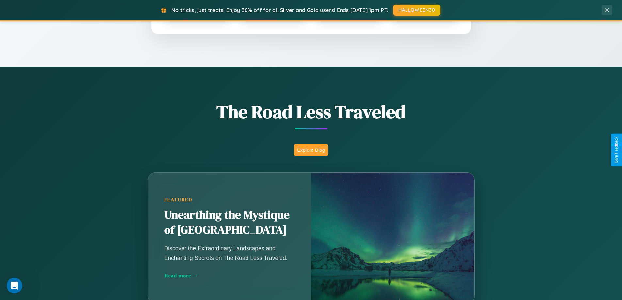 Image resolution: width=622 pixels, height=300 pixels. I want to click on button: HALLOWEEN30, so click(417, 10).